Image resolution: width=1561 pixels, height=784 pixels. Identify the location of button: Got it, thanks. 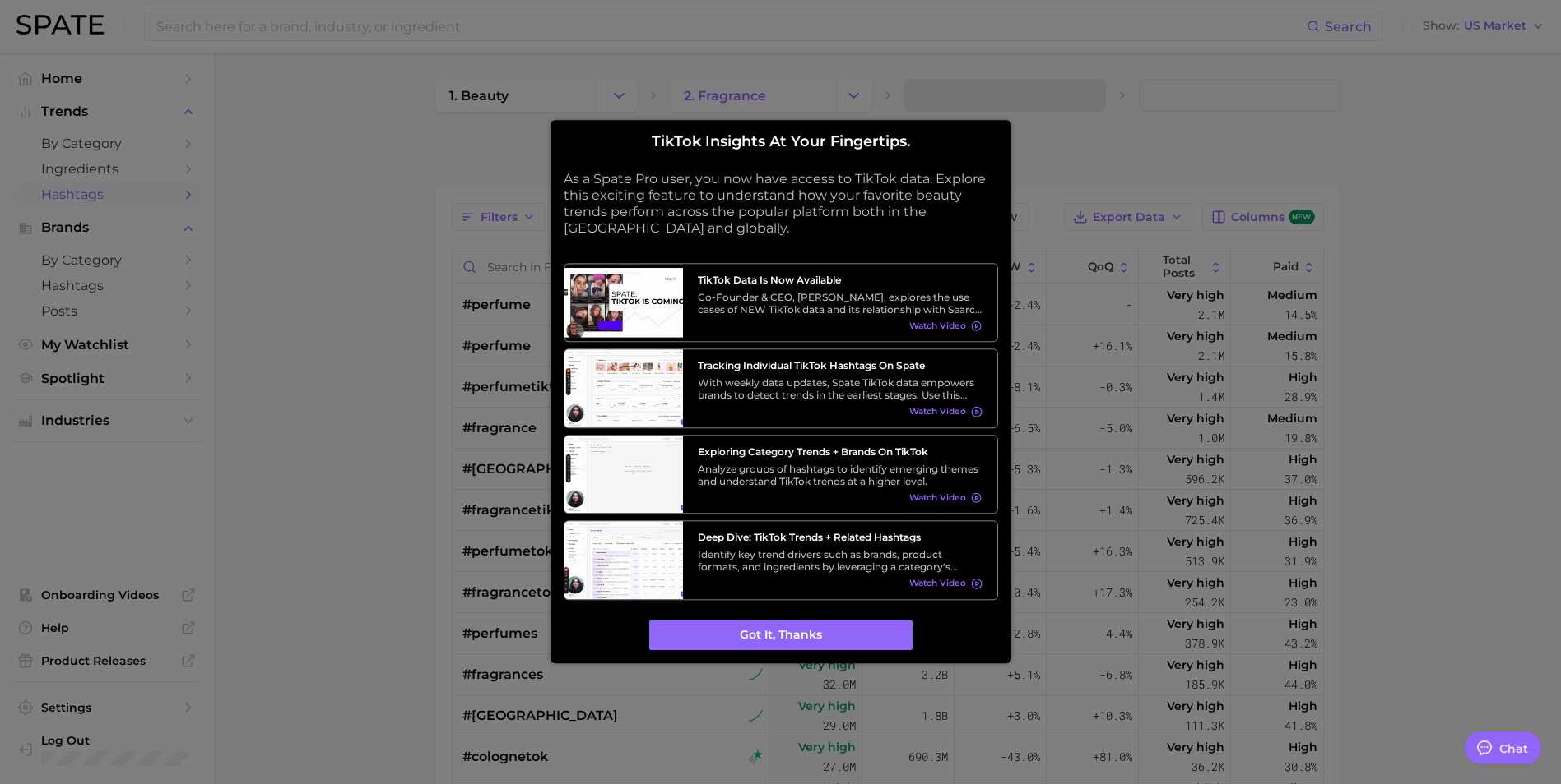
(780, 636).